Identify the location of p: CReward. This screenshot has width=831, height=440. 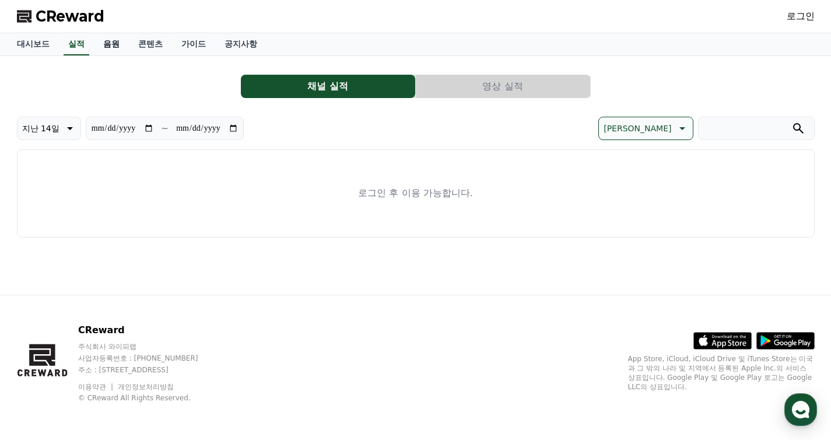
(149, 330).